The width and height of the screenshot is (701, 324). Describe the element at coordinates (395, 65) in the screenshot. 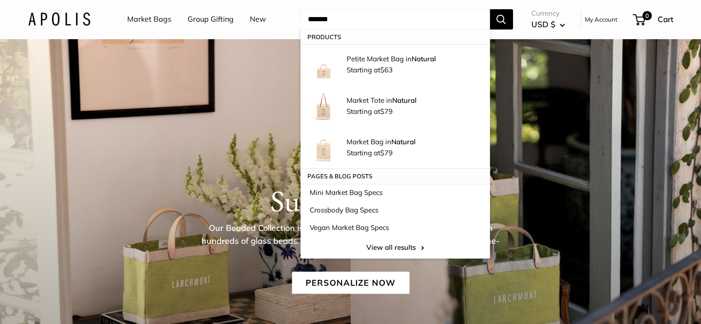

I see `a: Petite Market Bag in Natural Petite Market Bag inNatural Starting at$63` at that location.